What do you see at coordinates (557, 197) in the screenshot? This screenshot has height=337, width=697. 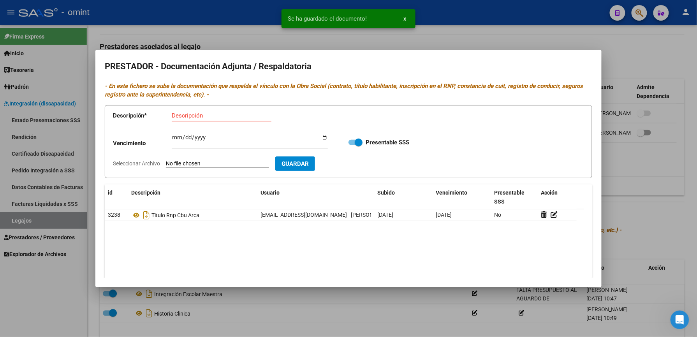 I see `datatable-header-cell: Acción` at bounding box center [557, 197].